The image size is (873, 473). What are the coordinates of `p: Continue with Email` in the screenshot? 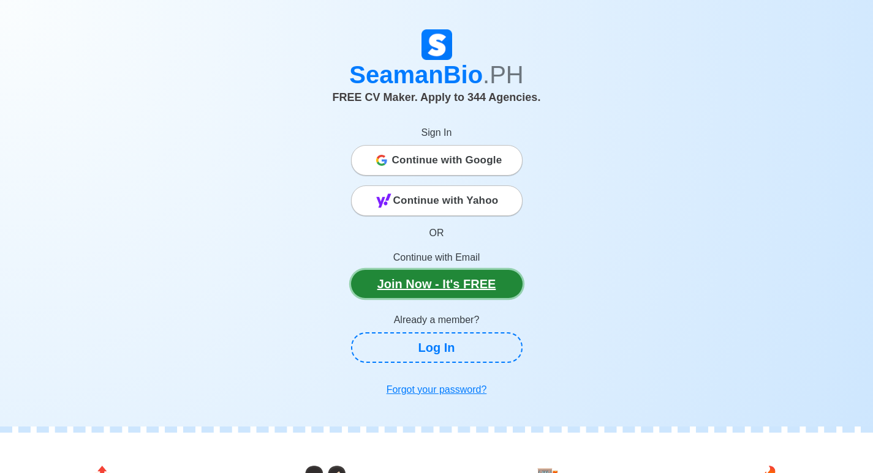 It's located at (437, 258).